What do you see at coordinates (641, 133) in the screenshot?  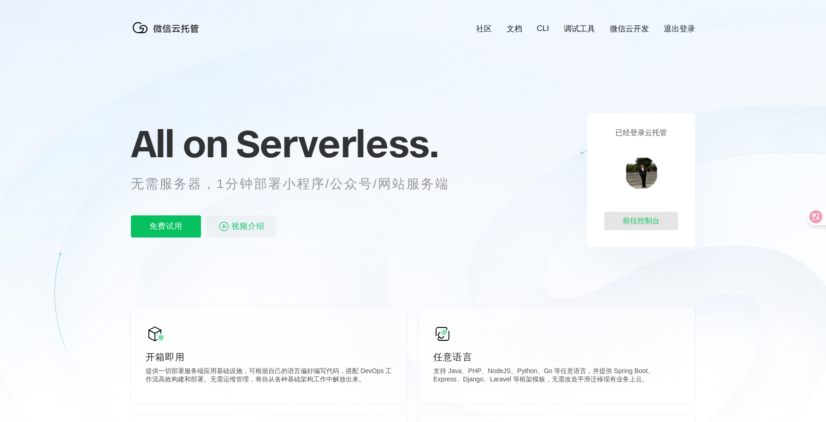 I see `p: 已经登录云托管` at bounding box center [641, 133].